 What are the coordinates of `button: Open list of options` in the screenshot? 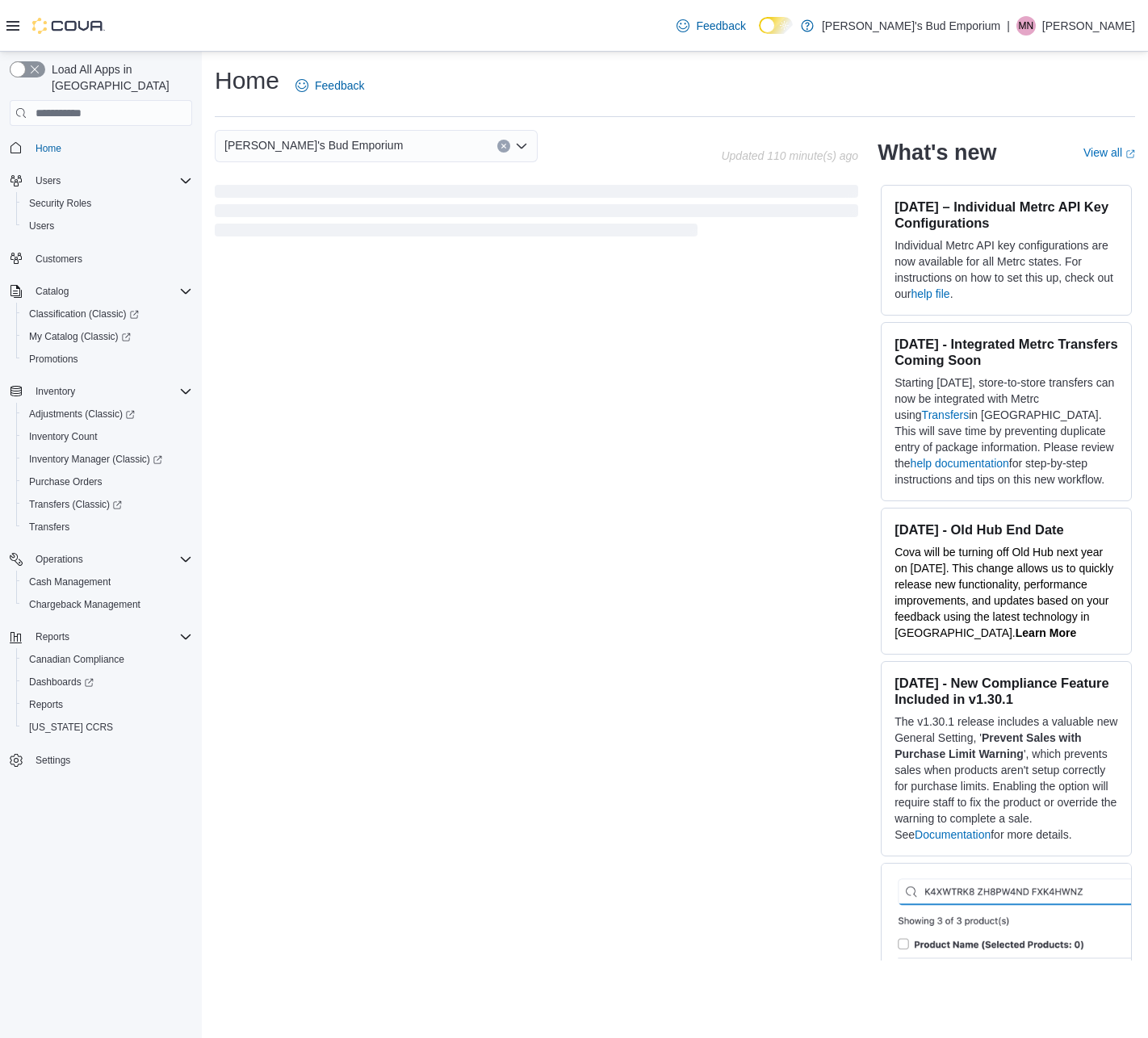 It's located at (522, 146).